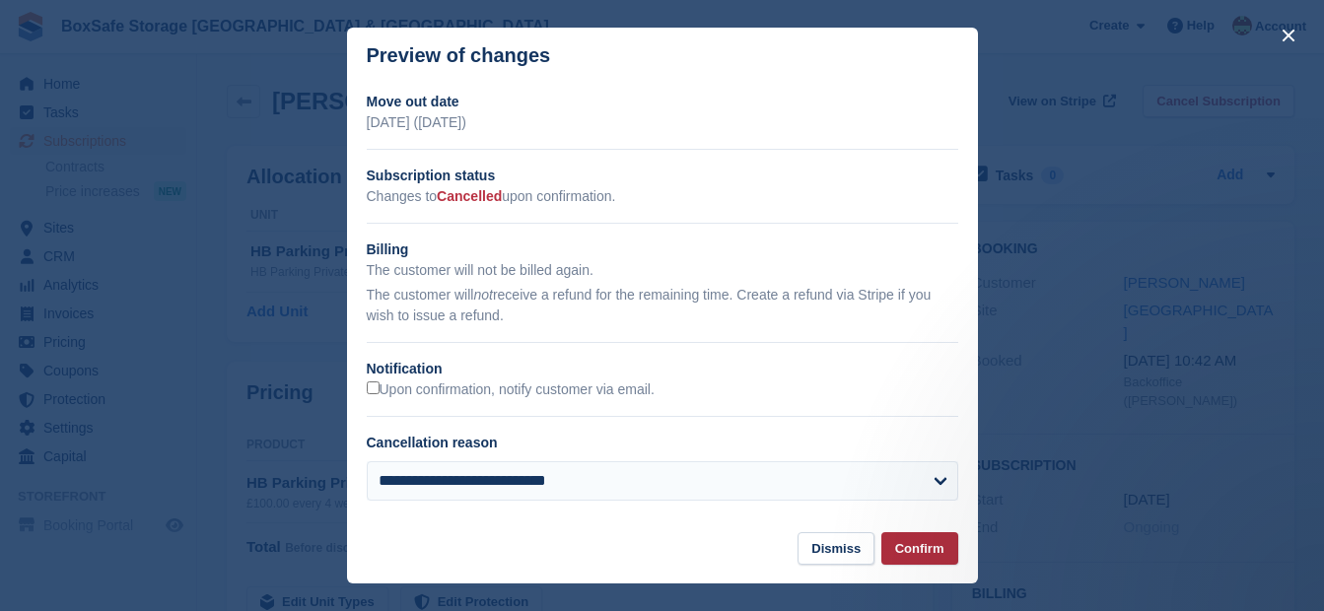 The width and height of the screenshot is (1324, 611). I want to click on h2: Move out date, so click(662, 102).